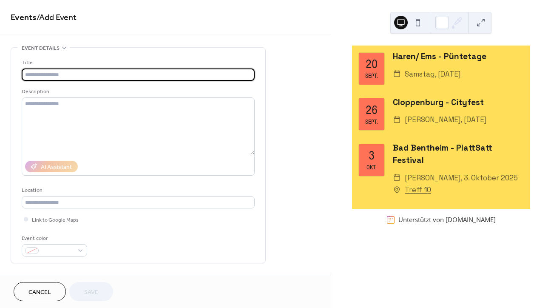 The image size is (551, 308). Describe the element at coordinates (458, 102) in the screenshot. I see `div: Cloppenburg - Cityfest` at that location.